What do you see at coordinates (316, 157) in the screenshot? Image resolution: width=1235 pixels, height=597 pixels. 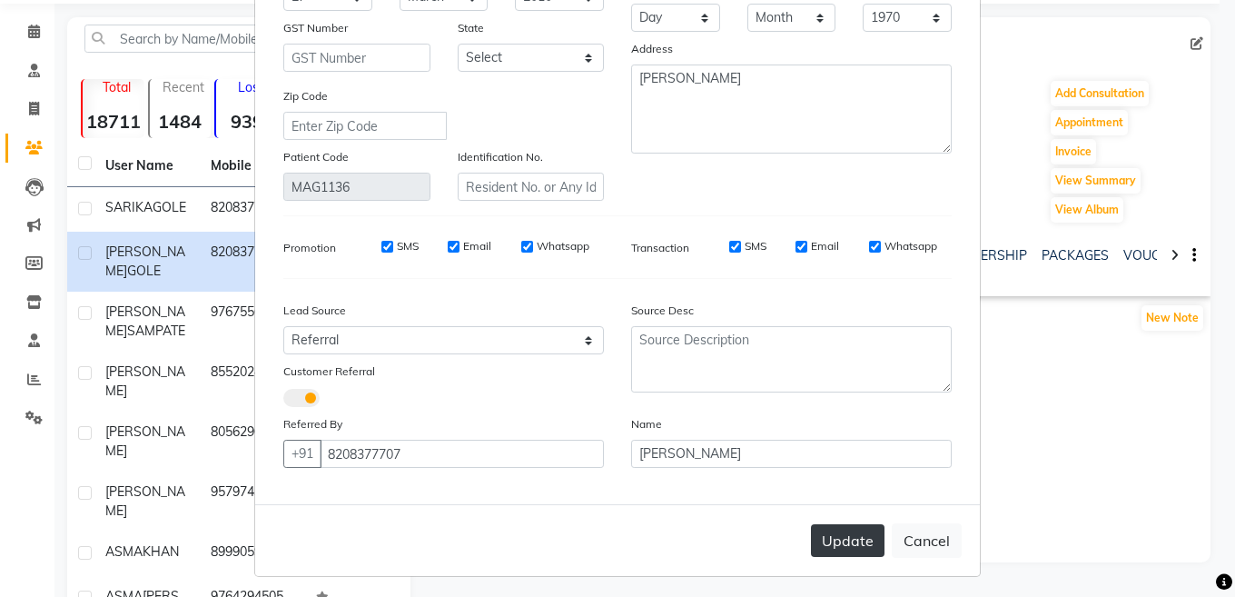 I see `label: Patient Code` at bounding box center [316, 157].